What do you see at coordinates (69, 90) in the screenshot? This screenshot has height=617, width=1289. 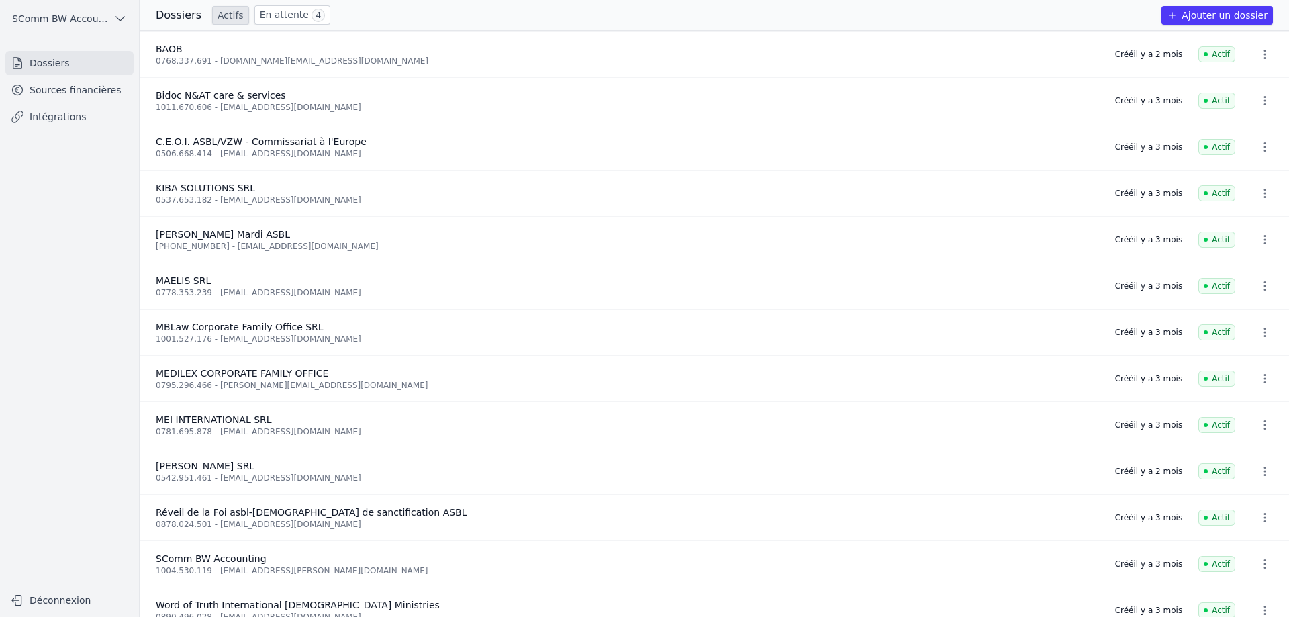 I see `a: Sources financières` at bounding box center [69, 90].